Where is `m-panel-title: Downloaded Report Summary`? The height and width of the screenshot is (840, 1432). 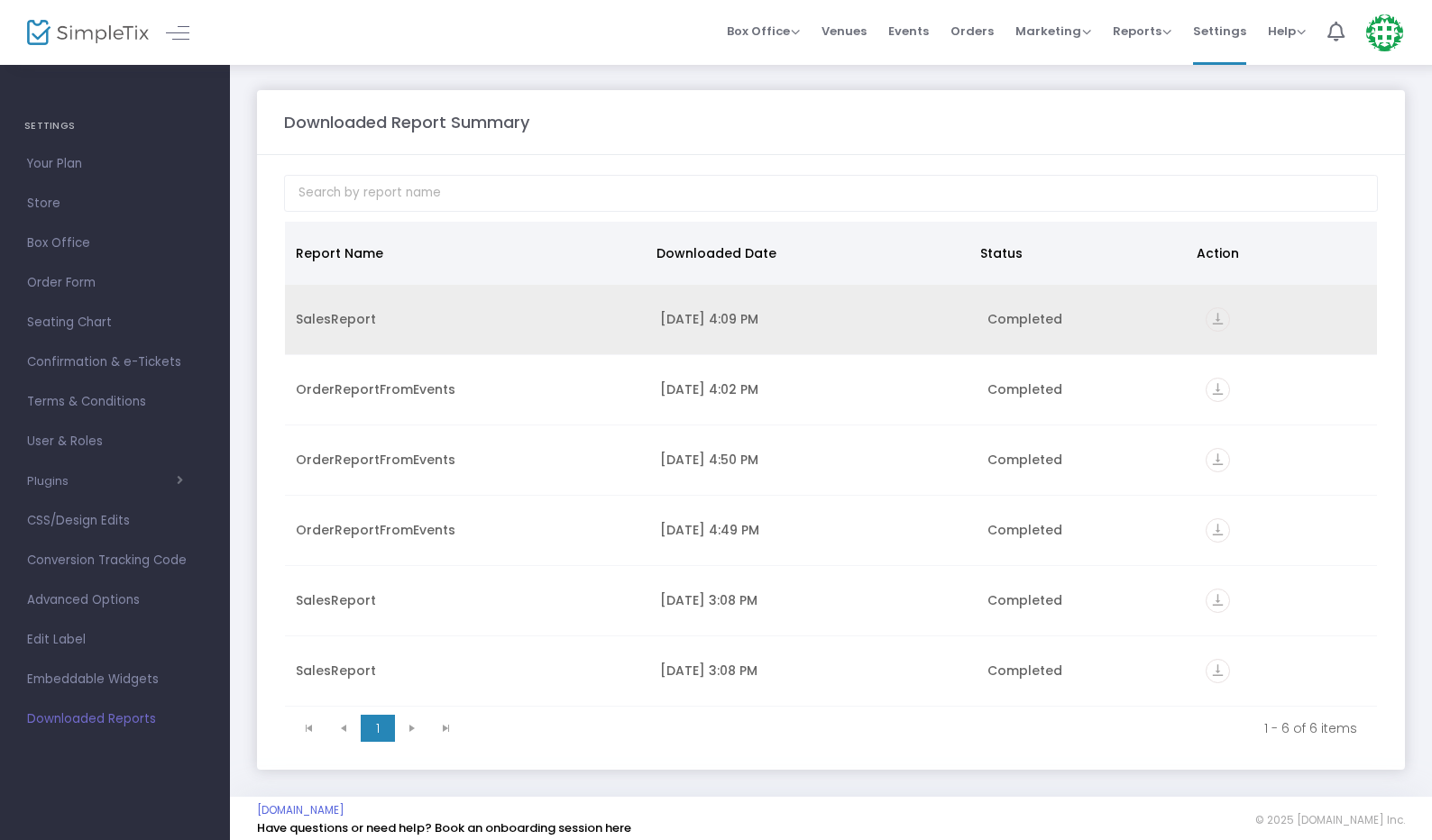 m-panel-title: Downloaded Report Summary is located at coordinates (407, 122).